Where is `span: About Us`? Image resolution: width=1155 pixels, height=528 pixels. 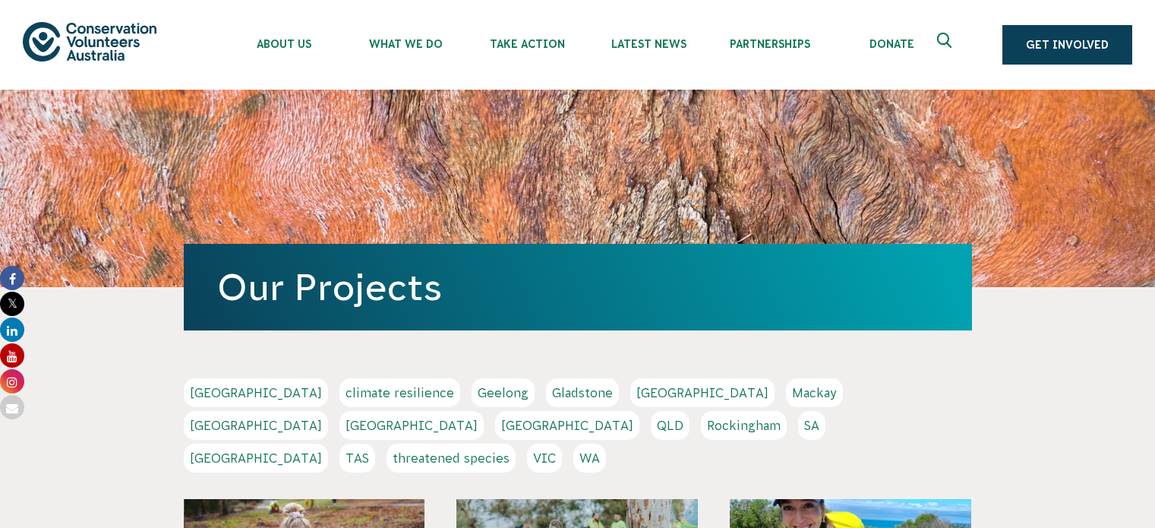 span: About Us is located at coordinates (284, 44).